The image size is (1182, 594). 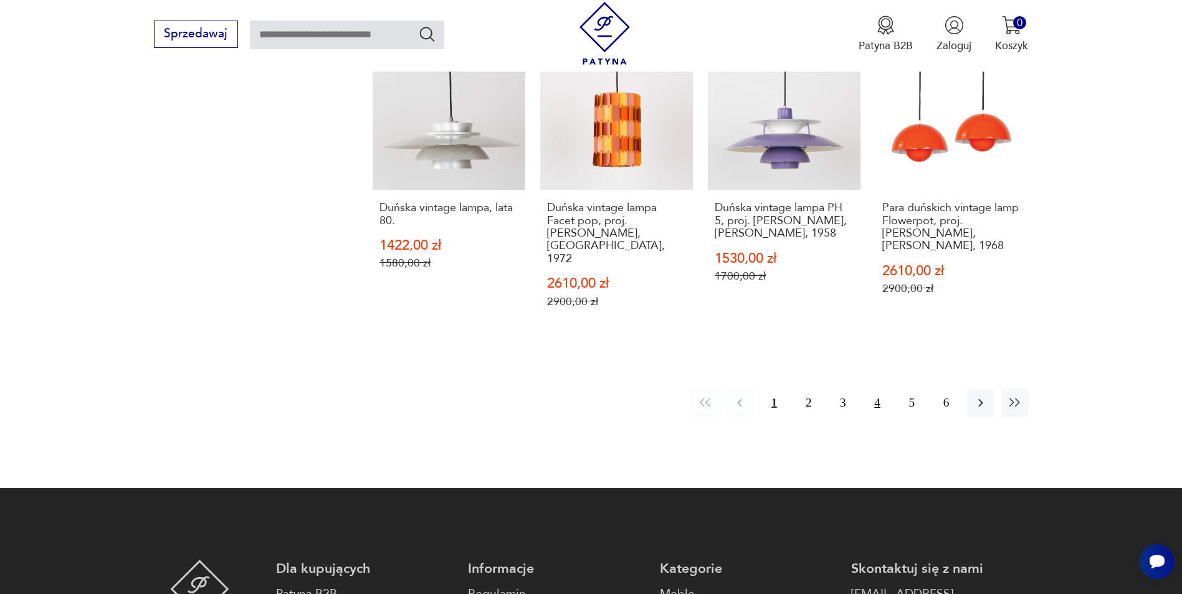 What do you see at coordinates (954, 45) in the screenshot?
I see `p: Zaloguj` at bounding box center [954, 45].